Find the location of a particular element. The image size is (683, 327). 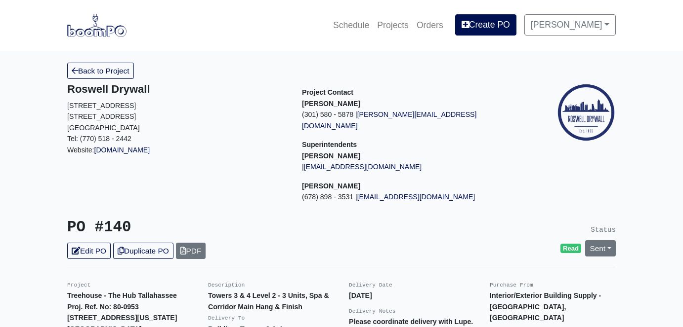

div: Website: is located at coordinates (177, 119).